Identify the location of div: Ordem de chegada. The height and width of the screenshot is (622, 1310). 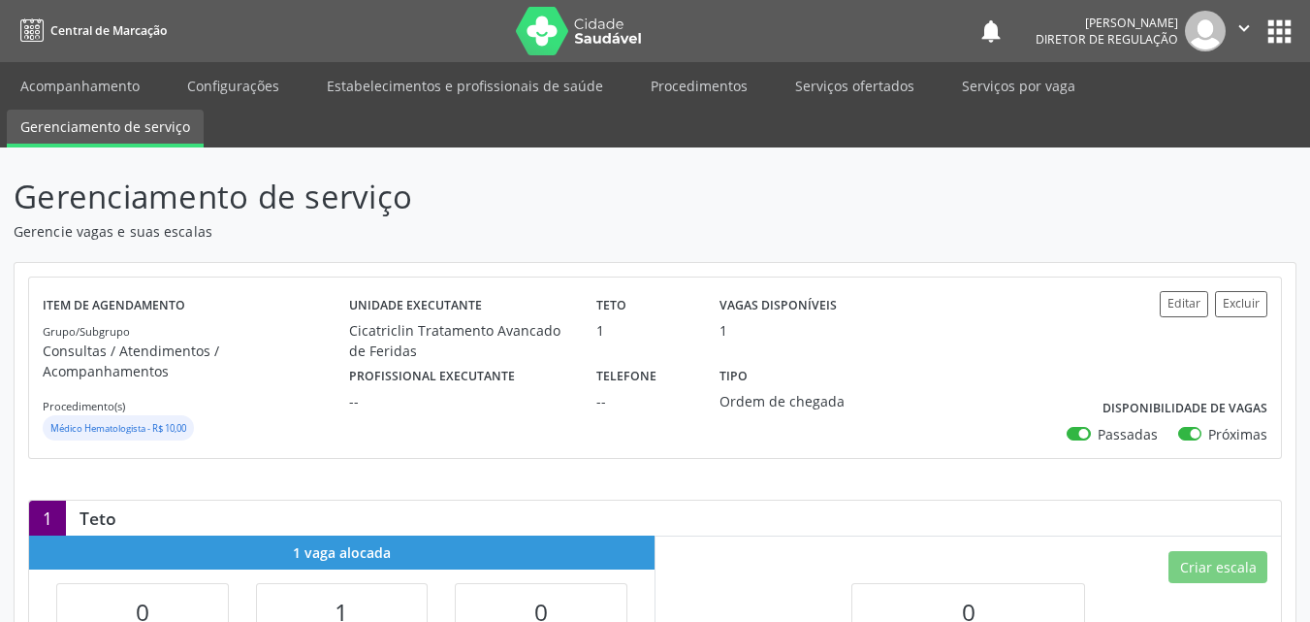
(798, 400).